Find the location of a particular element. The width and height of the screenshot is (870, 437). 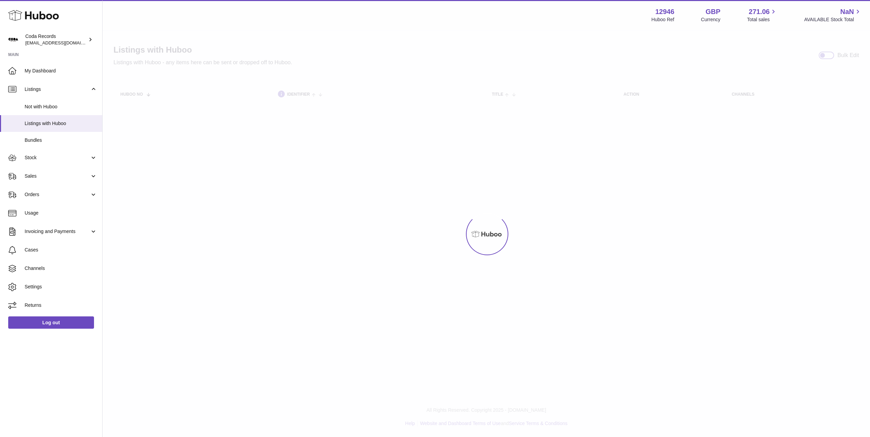

span: 271.06 is located at coordinates (759, 12).